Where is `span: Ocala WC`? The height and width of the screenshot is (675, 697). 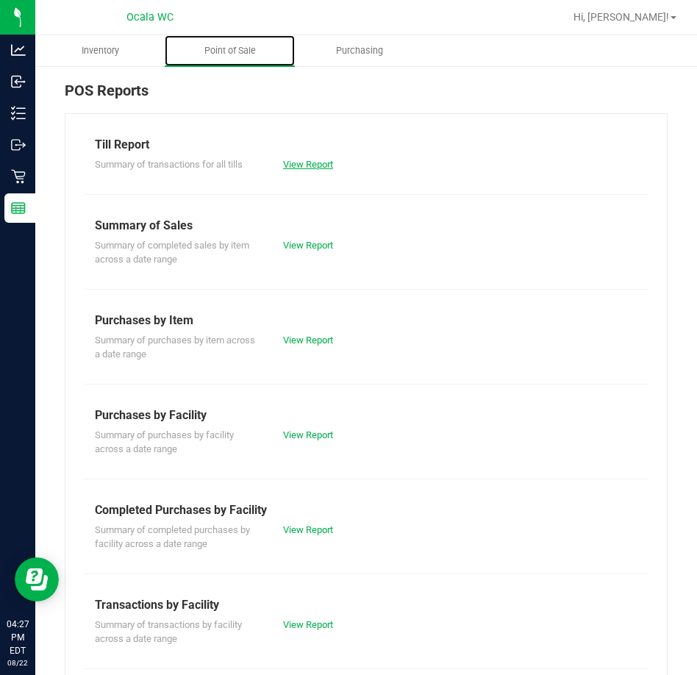
span: Ocala WC is located at coordinates (150, 17).